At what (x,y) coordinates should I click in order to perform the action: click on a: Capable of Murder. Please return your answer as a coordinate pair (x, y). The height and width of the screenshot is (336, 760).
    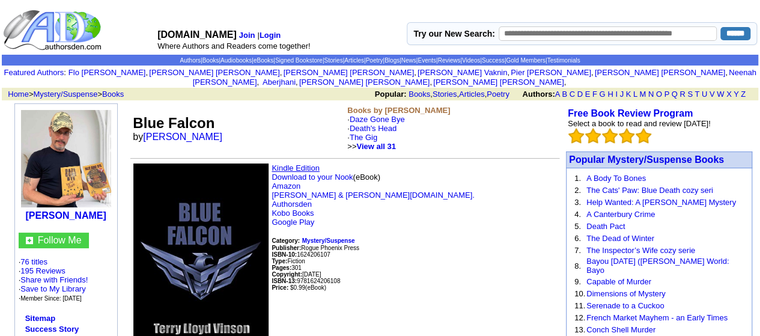
    Looking at the image, I should click on (619, 281).